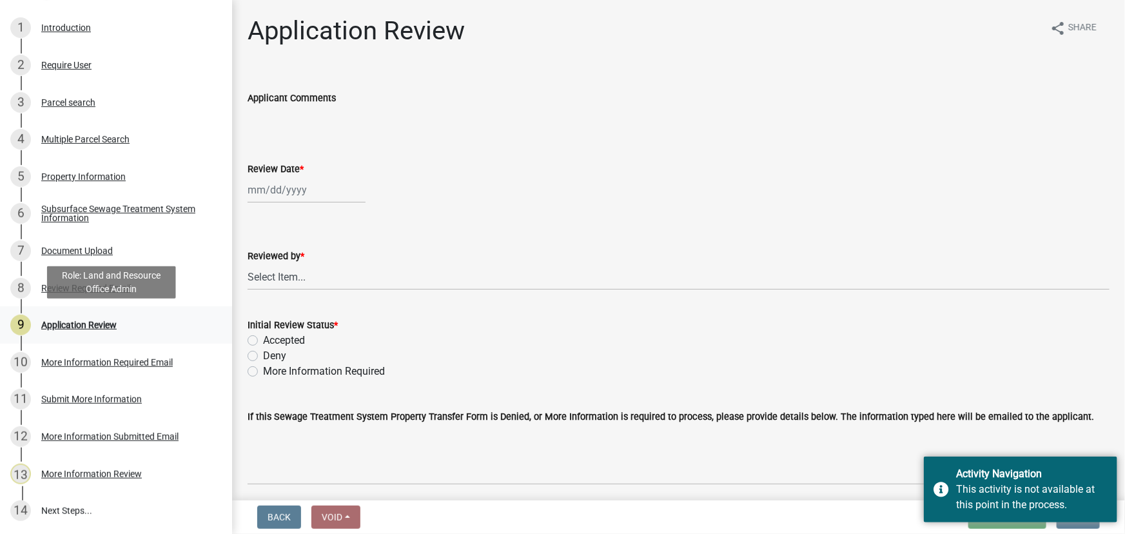 This screenshot has width=1125, height=534. Describe the element at coordinates (306, 190) in the screenshot. I see `input: mm/dd/yyyy` at that location.